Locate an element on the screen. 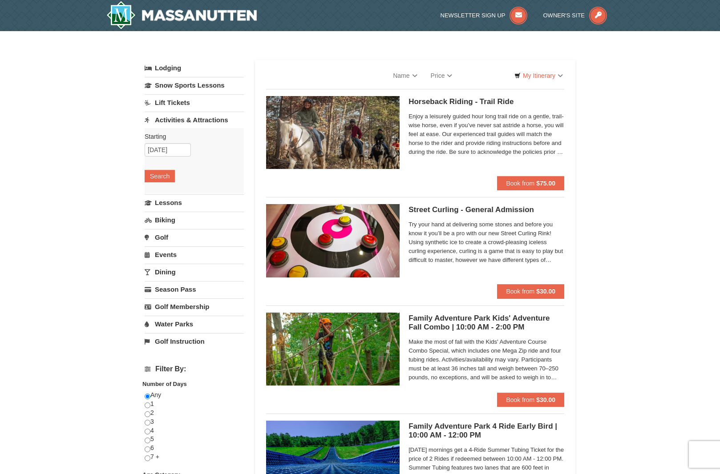 Image resolution: width=720 pixels, height=474 pixels. img: 21584748-79-4e8ac5ed.jpg is located at coordinates (333, 133).